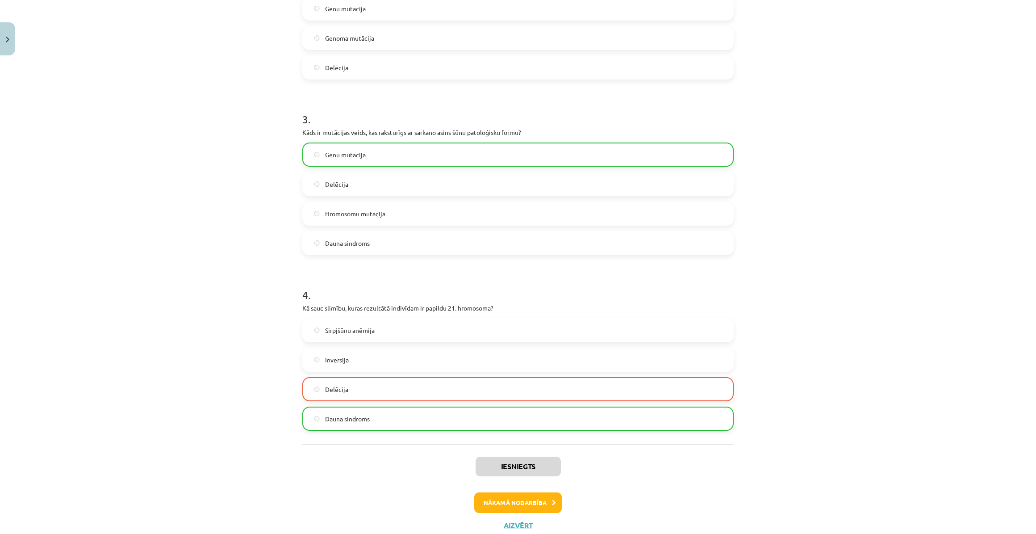 This screenshot has width=1036, height=534. What do you see at coordinates (337, 359) in the screenshot?
I see `span: Inversija` at bounding box center [337, 359].